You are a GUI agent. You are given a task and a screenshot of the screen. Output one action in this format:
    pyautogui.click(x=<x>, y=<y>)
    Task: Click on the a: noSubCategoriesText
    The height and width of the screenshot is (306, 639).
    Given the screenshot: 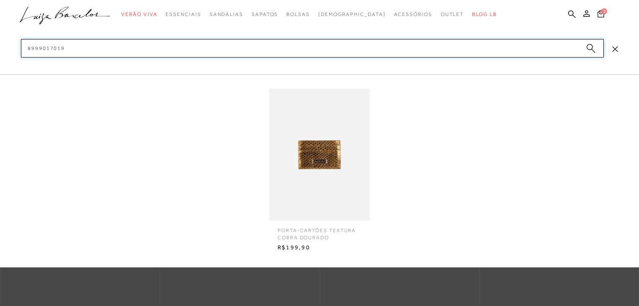 What is the action you would take?
    pyautogui.click(x=352, y=14)
    